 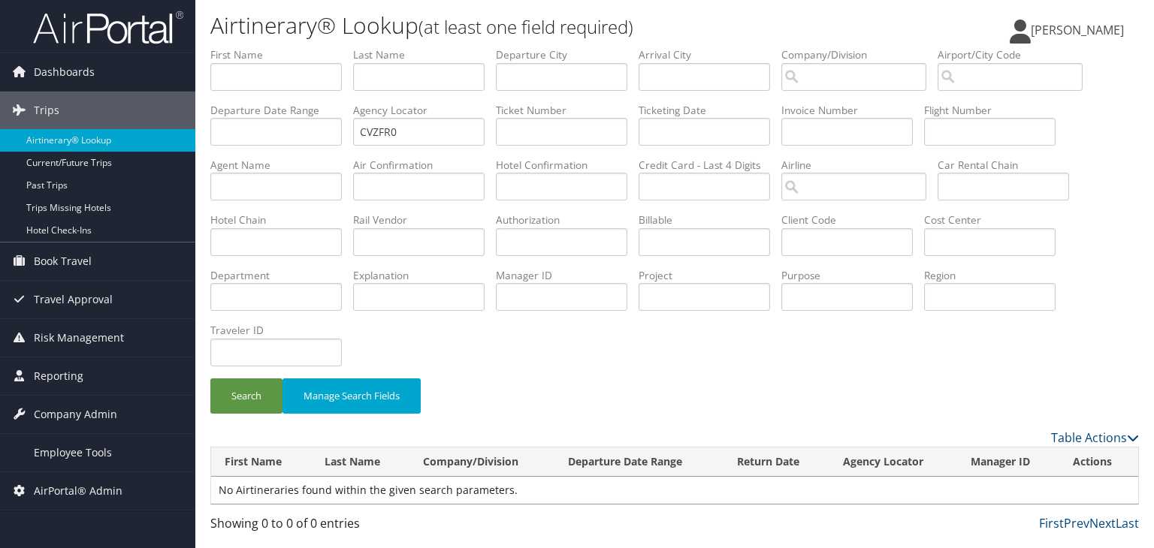 I want to click on th: Manager ID: activate to sort column ascending, so click(x=1008, y=462).